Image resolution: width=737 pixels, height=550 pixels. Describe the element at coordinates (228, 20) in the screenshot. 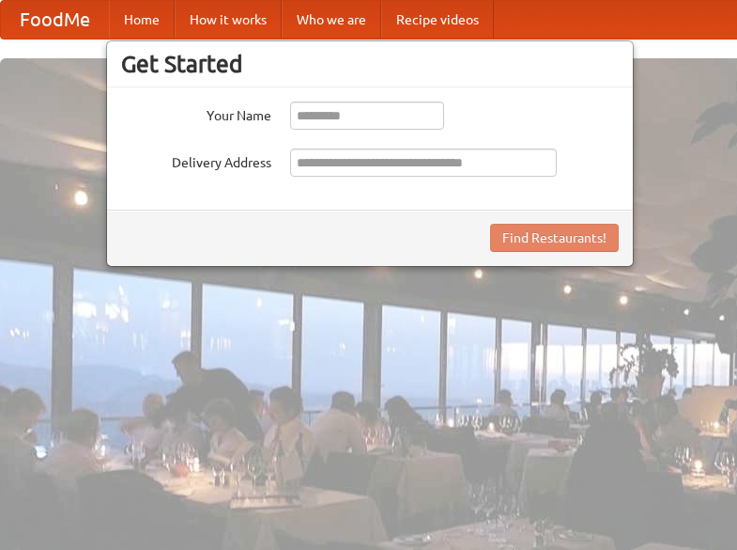

I see `a: How it works` at that location.